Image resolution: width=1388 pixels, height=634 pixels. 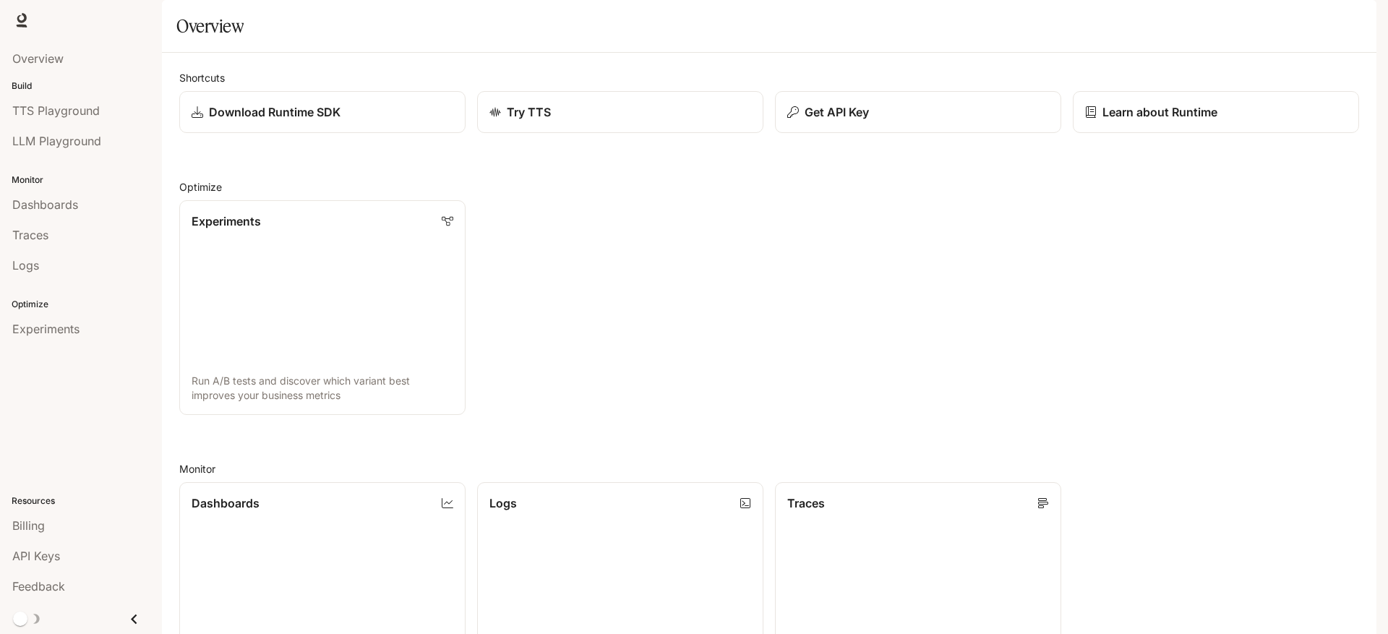 I want to click on h2: Shortcuts, so click(x=769, y=77).